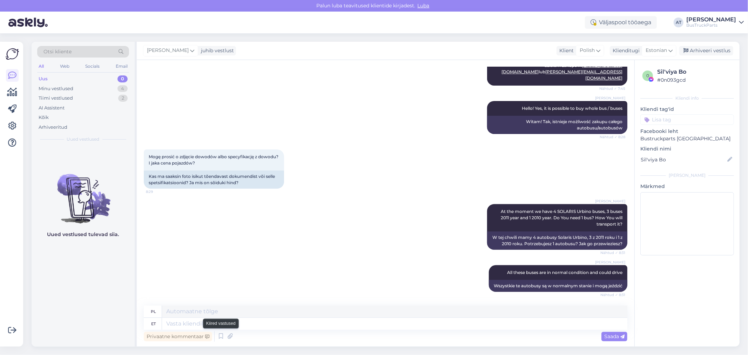  Describe the element at coordinates (122, 79) in the screenshot. I see `div: 0` at that location.